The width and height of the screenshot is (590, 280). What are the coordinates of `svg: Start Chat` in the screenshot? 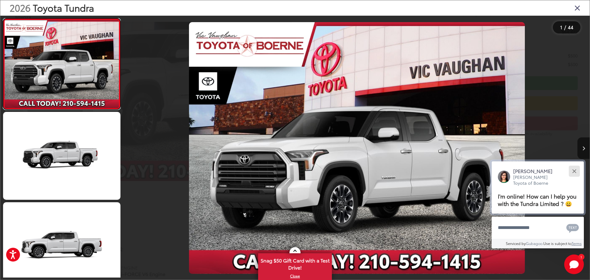 It's located at (574, 264).